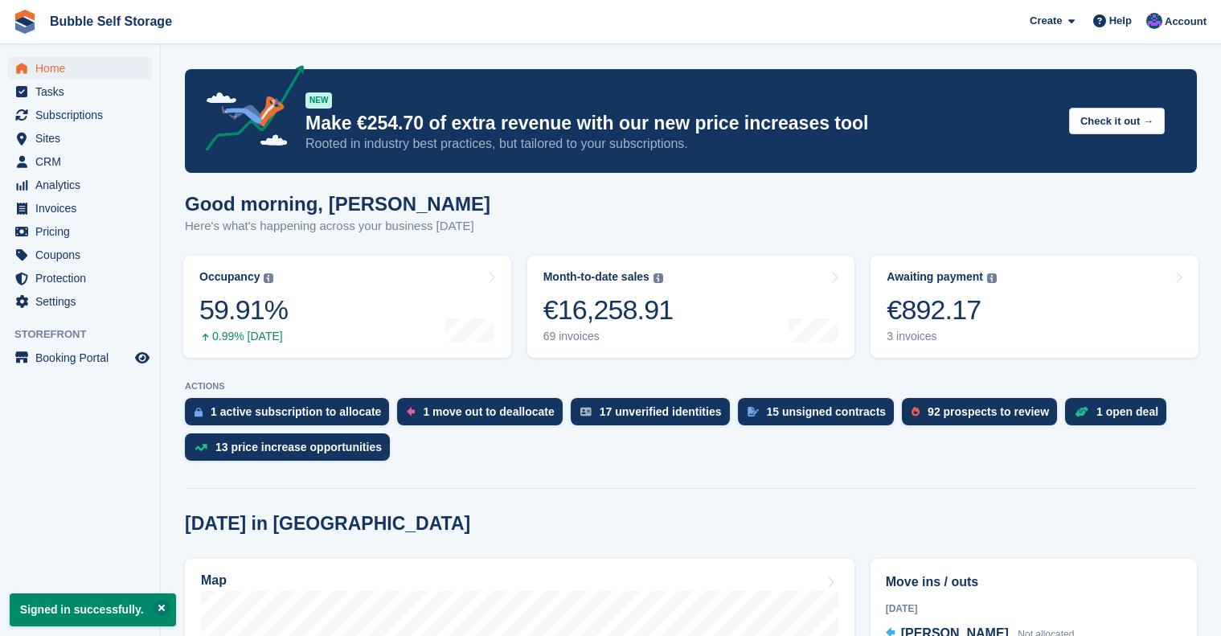 Image resolution: width=1221 pixels, height=636 pixels. Describe the element at coordinates (586, 412) in the screenshot. I see `img: verify_identity-adf6edd0f0f0b5bbfe63781bf79b02c33cf7c696d77639b501bdc392416b5a36.svg` at that location.